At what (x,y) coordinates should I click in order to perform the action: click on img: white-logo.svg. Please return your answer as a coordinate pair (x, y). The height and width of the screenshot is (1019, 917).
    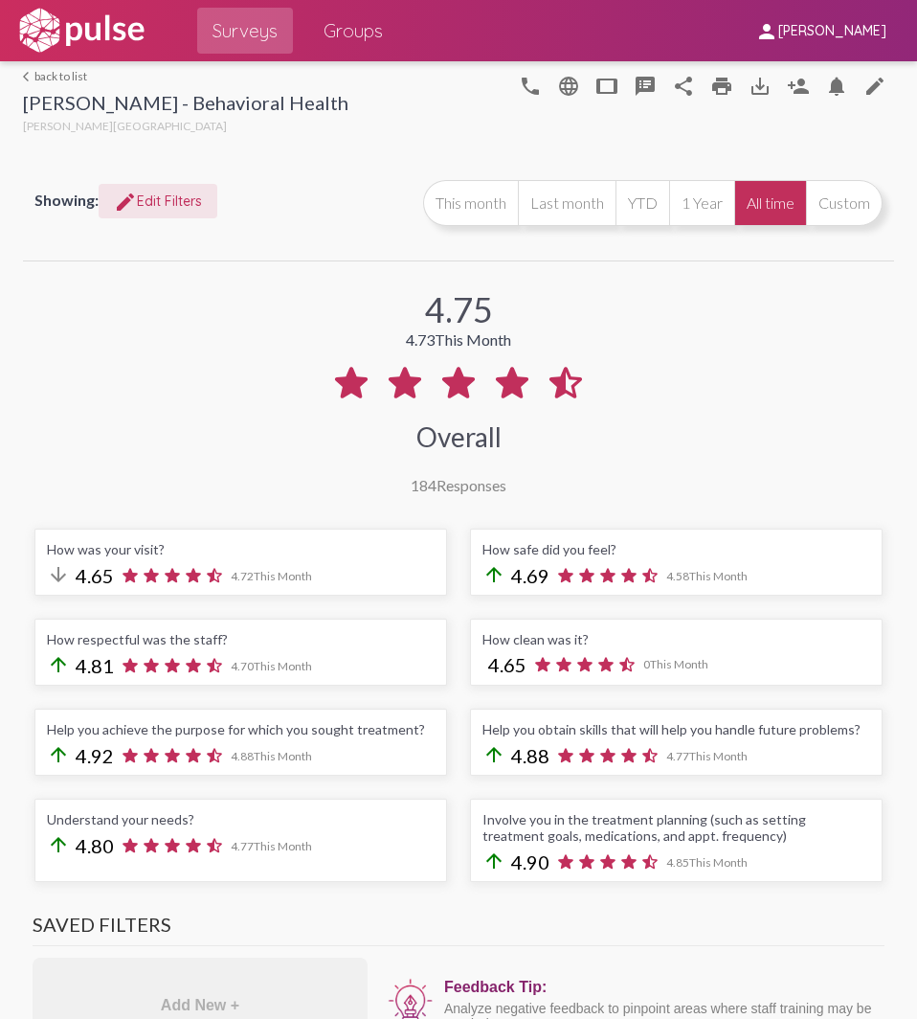
    Looking at the image, I should click on (81, 31).